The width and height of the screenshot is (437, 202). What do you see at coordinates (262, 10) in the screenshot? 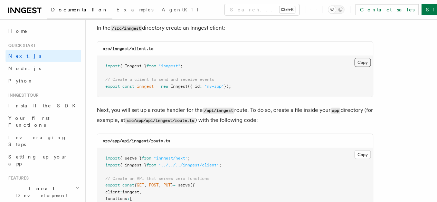
I see `button: Search...Ctrl+K` at bounding box center [262, 10].